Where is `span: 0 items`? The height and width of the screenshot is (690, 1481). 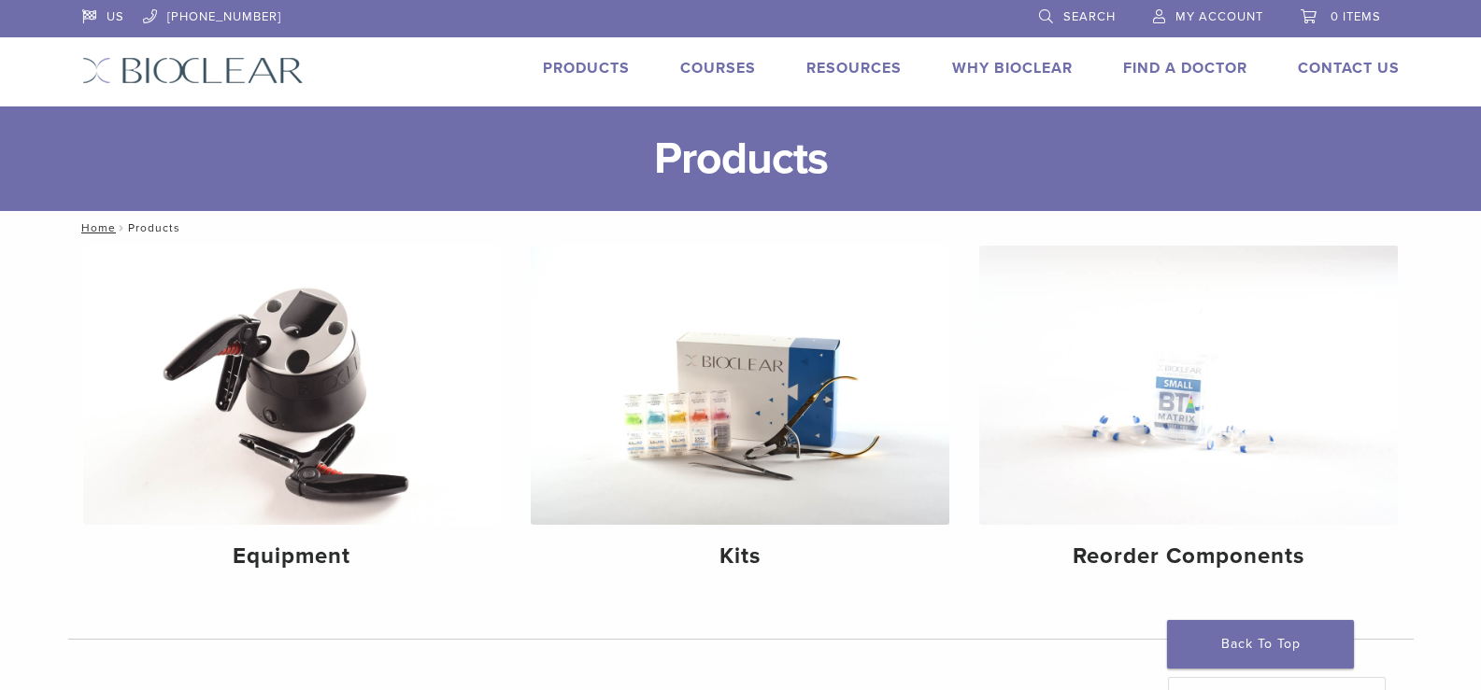
span: 0 items is located at coordinates (1356, 17).